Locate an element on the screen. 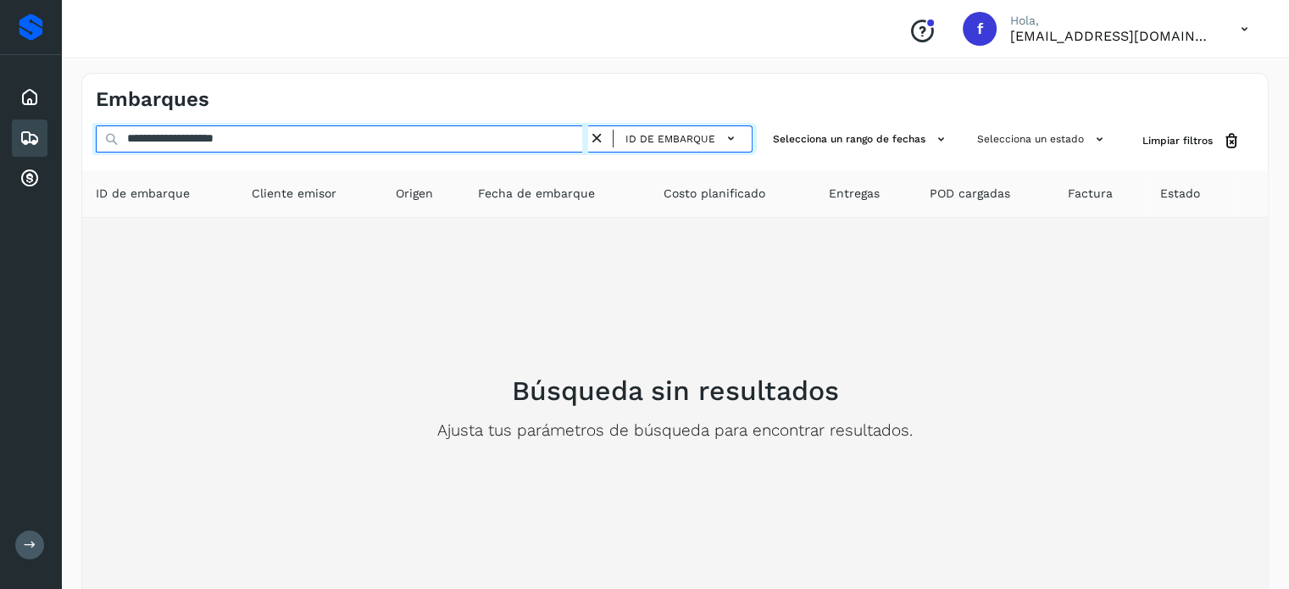 Image resolution: width=1289 pixels, height=589 pixels. button: Selecciona un rango de fechas is located at coordinates (861, 139).